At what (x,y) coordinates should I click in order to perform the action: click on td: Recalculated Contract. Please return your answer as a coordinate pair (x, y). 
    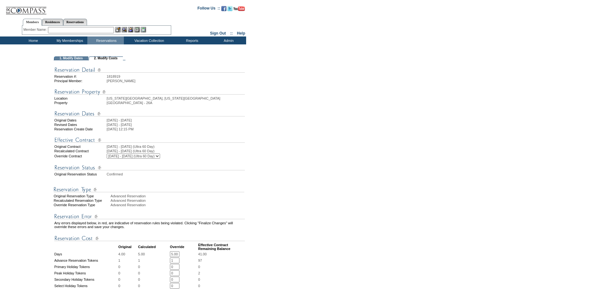
    Looking at the image, I should click on (80, 151).